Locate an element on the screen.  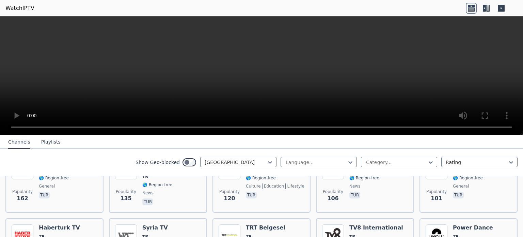
button: Playlists is located at coordinates (51, 142).